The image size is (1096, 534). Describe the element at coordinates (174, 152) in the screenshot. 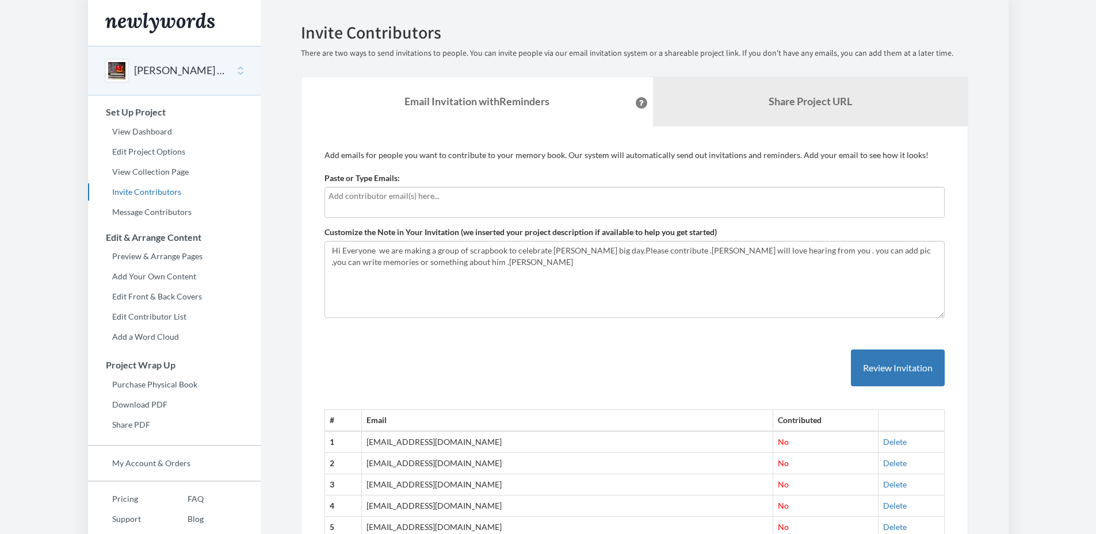

I see `a: Edit Project Options` at that location.